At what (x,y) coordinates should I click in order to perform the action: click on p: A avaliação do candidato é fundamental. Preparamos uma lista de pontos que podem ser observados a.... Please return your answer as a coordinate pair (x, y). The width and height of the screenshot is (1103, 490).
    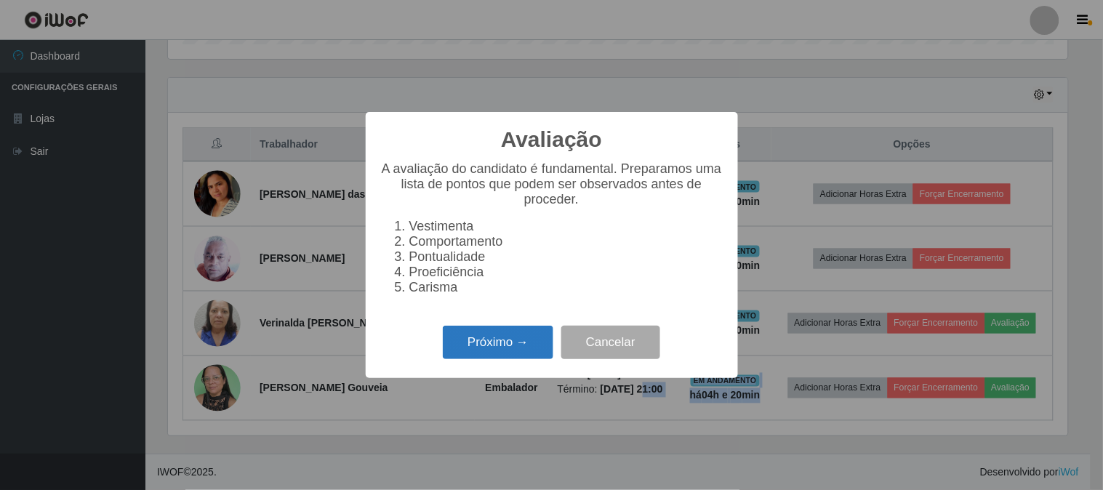
    Looking at the image, I should click on (552, 184).